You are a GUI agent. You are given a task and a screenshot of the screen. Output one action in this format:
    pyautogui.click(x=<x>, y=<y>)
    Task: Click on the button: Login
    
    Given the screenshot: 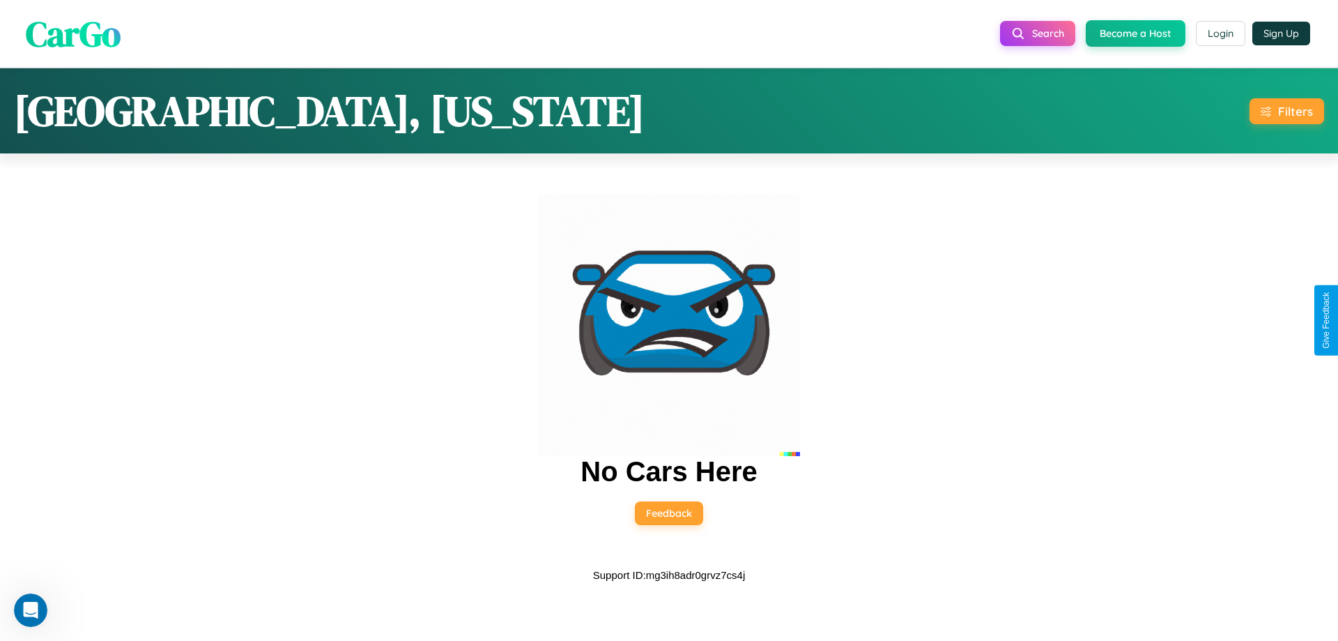 What is the action you would take?
    pyautogui.click(x=1220, y=33)
    